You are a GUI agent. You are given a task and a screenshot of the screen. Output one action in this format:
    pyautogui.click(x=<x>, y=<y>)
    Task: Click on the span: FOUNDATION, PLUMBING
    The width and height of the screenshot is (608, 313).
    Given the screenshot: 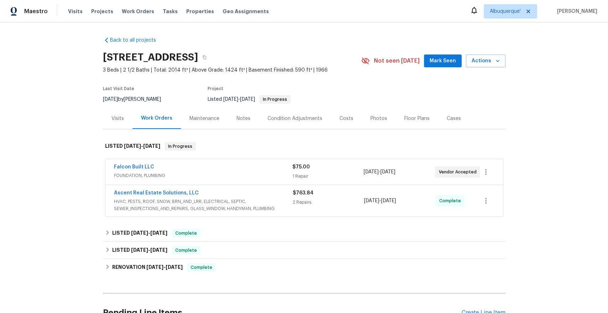 What is the action you would take?
    pyautogui.click(x=203, y=176)
    